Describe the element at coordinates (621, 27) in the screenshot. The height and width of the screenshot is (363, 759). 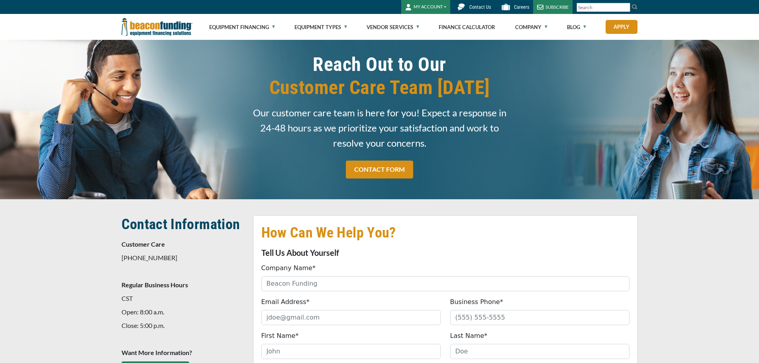
I see `a: Apply` at that location.